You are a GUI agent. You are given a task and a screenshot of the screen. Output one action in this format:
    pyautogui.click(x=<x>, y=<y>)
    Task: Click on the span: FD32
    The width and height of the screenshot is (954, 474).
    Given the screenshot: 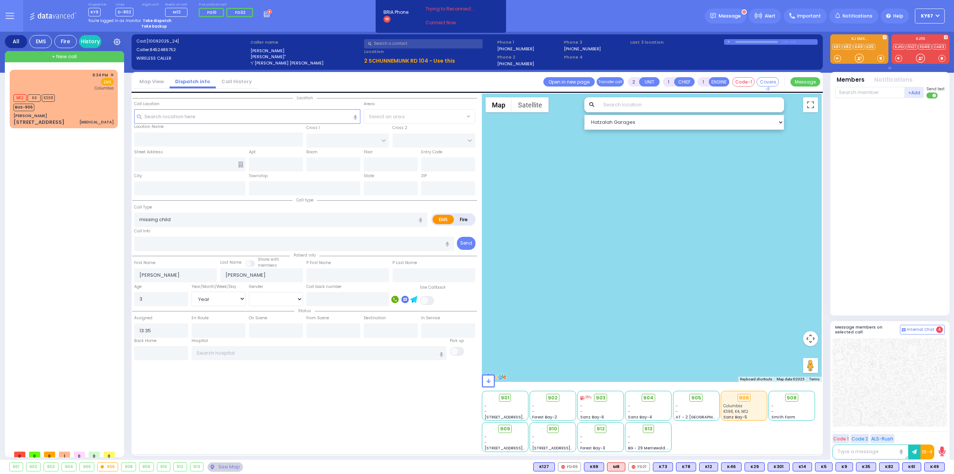 What is the action you would take?
    pyautogui.click(x=240, y=12)
    